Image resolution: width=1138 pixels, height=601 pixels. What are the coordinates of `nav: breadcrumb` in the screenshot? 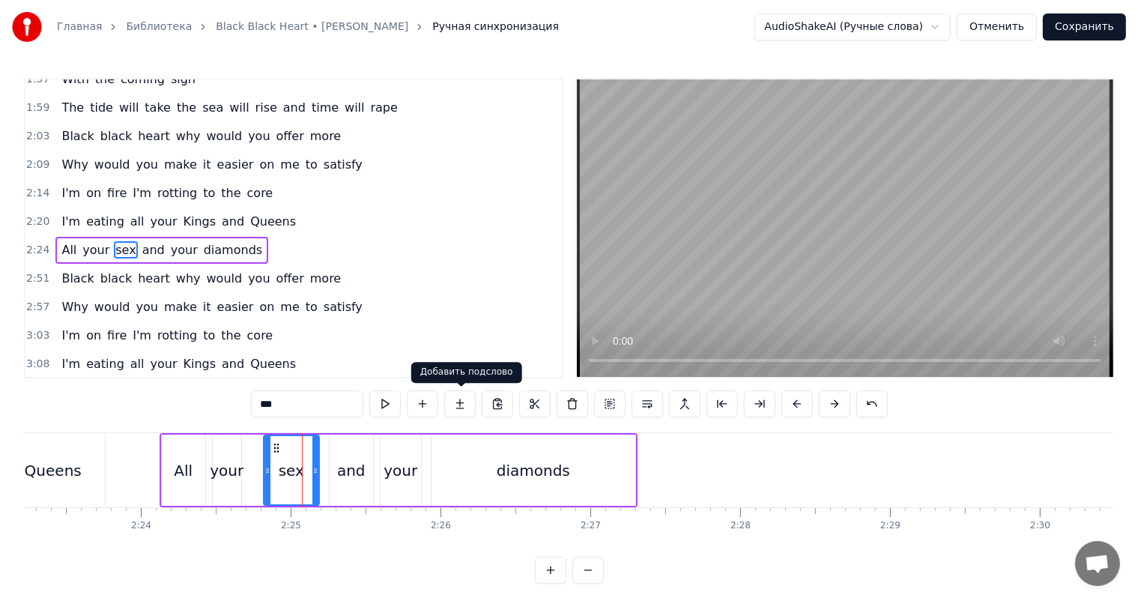 It's located at (308, 27).